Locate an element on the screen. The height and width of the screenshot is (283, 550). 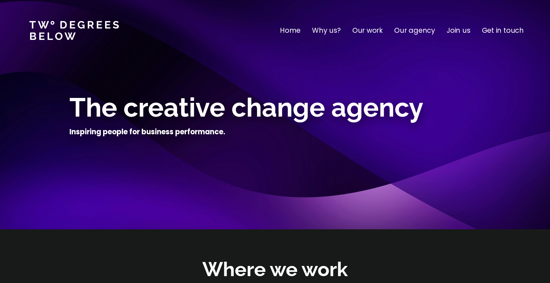
p: Why us? is located at coordinates (327, 30).